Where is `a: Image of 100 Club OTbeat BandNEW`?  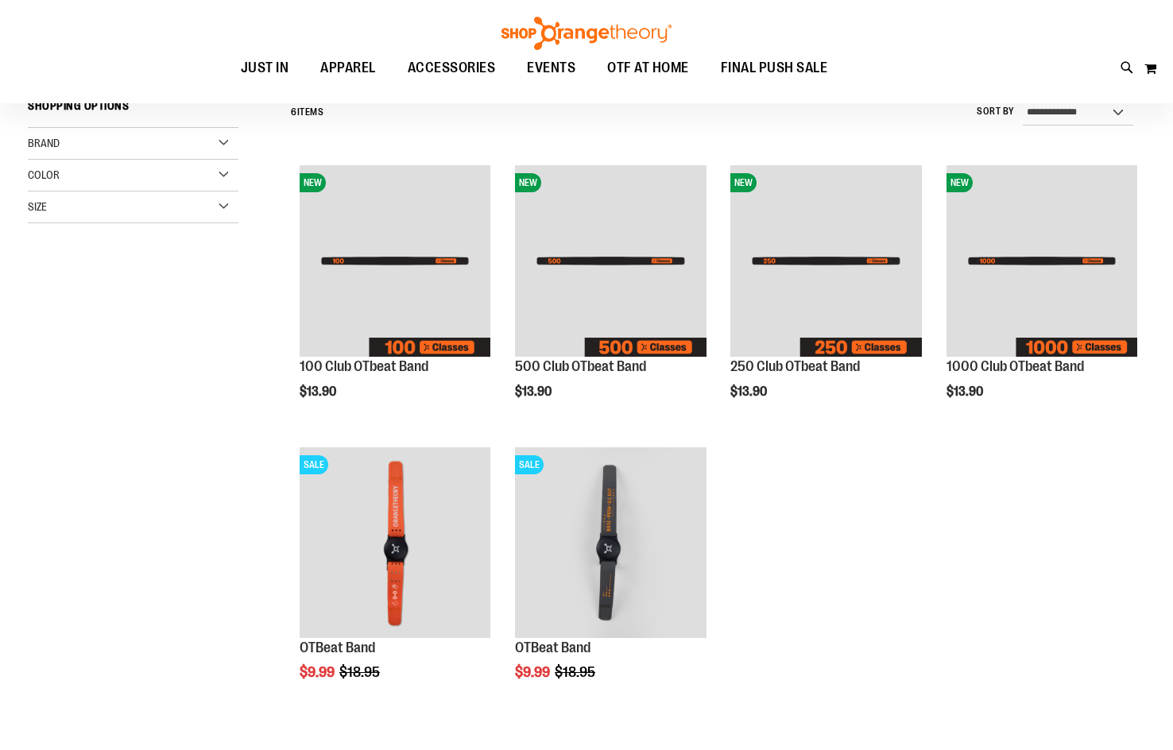
a: Image of 100 Club OTbeat BandNEW is located at coordinates (395, 261).